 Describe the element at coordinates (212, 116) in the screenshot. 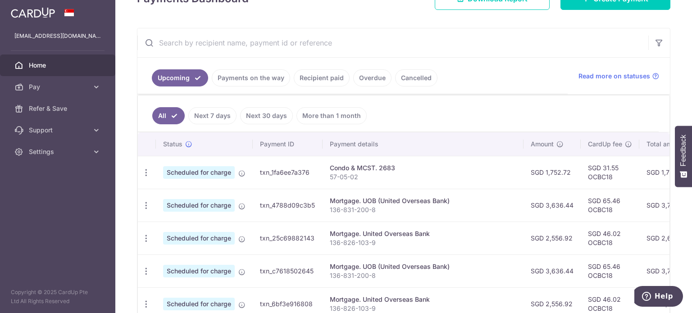

I see `a: Next 7 days` at that location.